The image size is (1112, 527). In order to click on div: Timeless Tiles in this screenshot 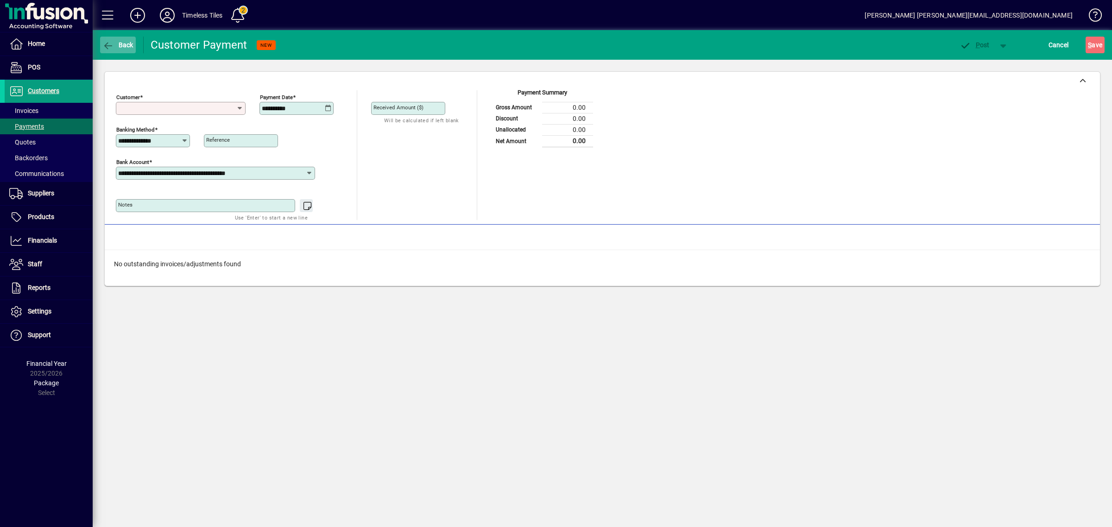, I will do `click(202, 15)`.